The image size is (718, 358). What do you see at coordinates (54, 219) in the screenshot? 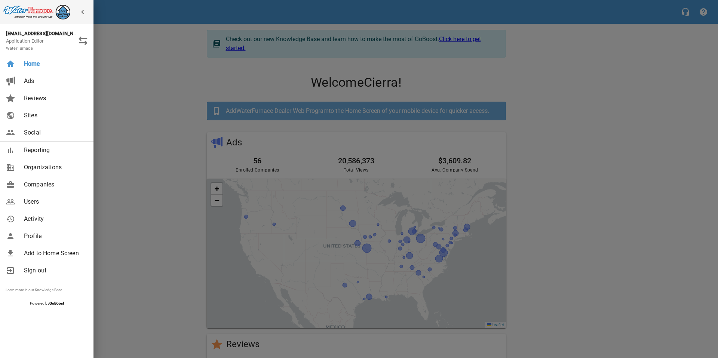
I see `span: Activity` at bounding box center [54, 219].